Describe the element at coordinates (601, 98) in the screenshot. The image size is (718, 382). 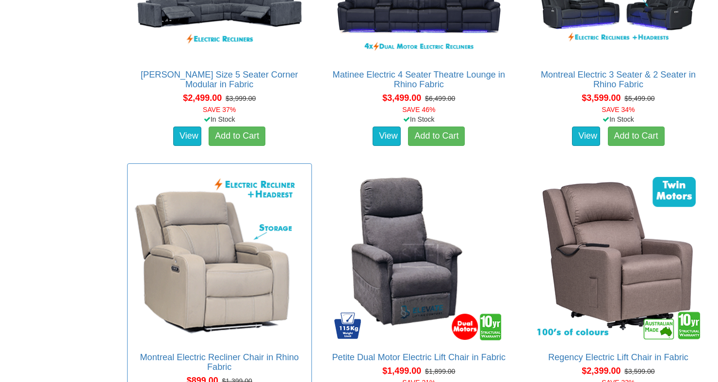
I see `span: $3,599.00` at that location.